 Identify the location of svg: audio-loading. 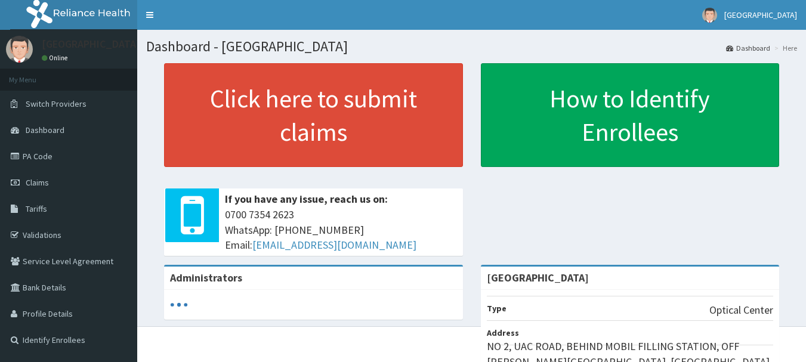
(179, 305).